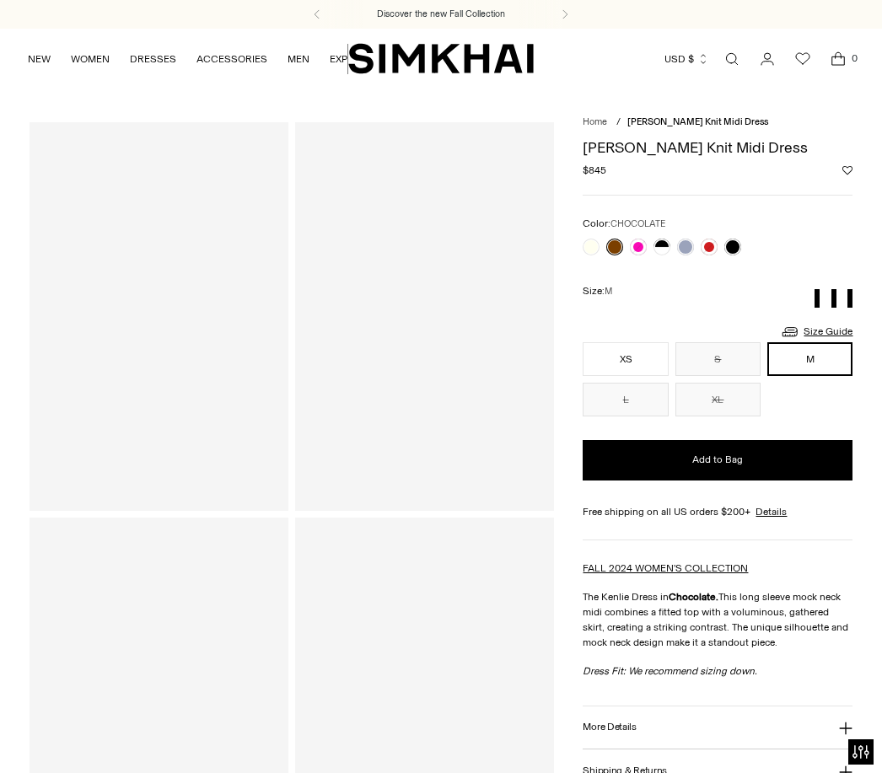 This screenshot has width=882, height=773. What do you see at coordinates (298, 59) in the screenshot?
I see `a: MEN` at bounding box center [298, 59].